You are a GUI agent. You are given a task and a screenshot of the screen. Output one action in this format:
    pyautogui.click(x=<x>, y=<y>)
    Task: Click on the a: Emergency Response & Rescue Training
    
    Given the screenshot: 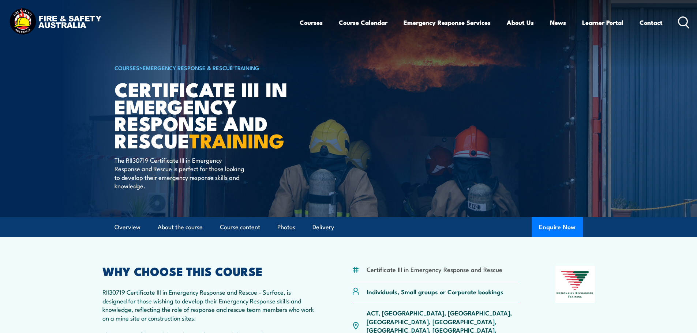 What is the action you would take?
    pyautogui.click(x=201, y=68)
    